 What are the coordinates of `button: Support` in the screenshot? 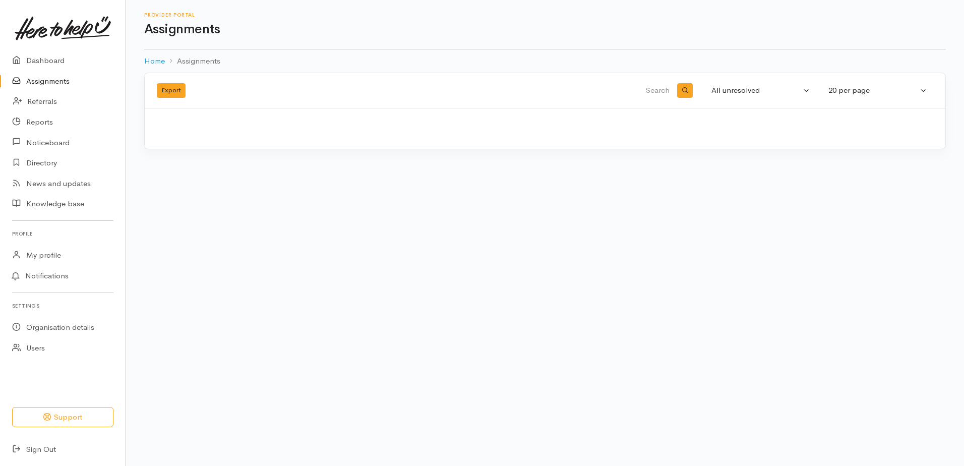 It's located at (62, 417).